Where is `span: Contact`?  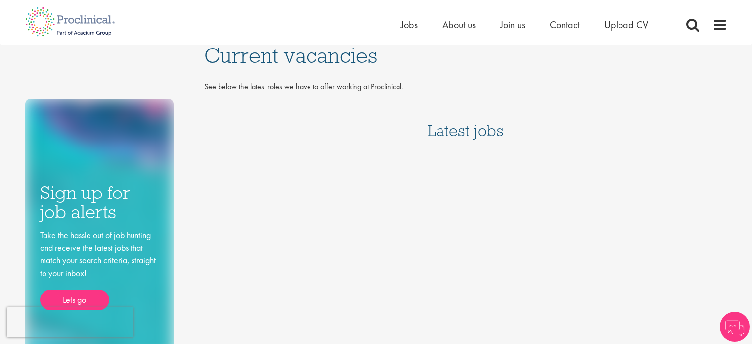 span: Contact is located at coordinates (565, 25).